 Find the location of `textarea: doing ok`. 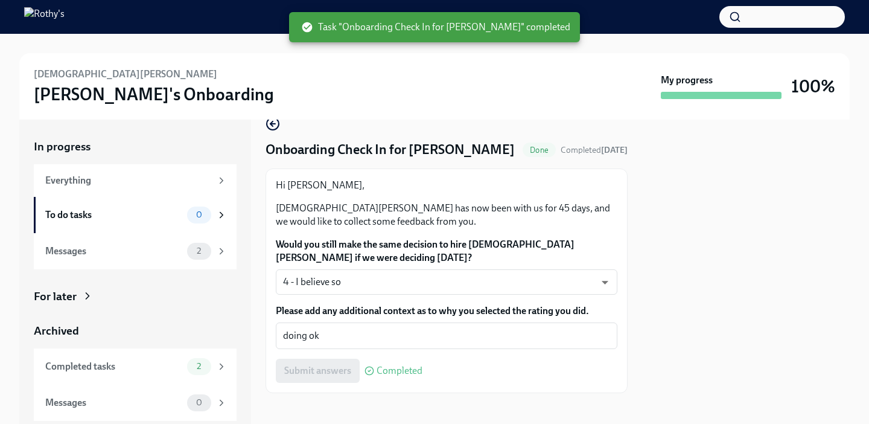

textarea: doing ok is located at coordinates (447, 336).